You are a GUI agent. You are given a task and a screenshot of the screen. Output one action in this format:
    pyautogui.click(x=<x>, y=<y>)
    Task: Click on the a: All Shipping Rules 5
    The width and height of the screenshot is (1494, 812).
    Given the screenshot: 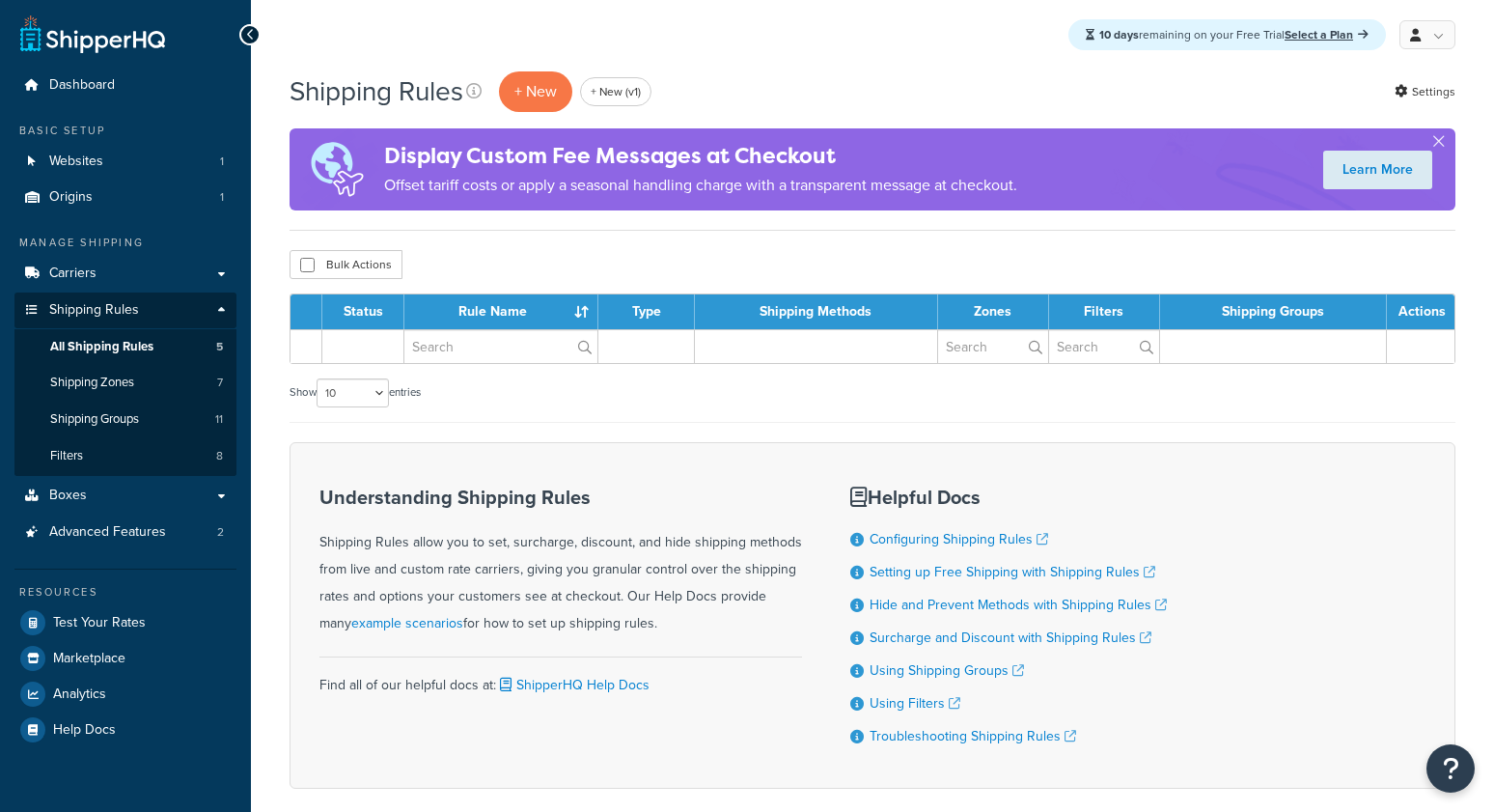 What is the action you would take?
    pyautogui.click(x=125, y=346)
    